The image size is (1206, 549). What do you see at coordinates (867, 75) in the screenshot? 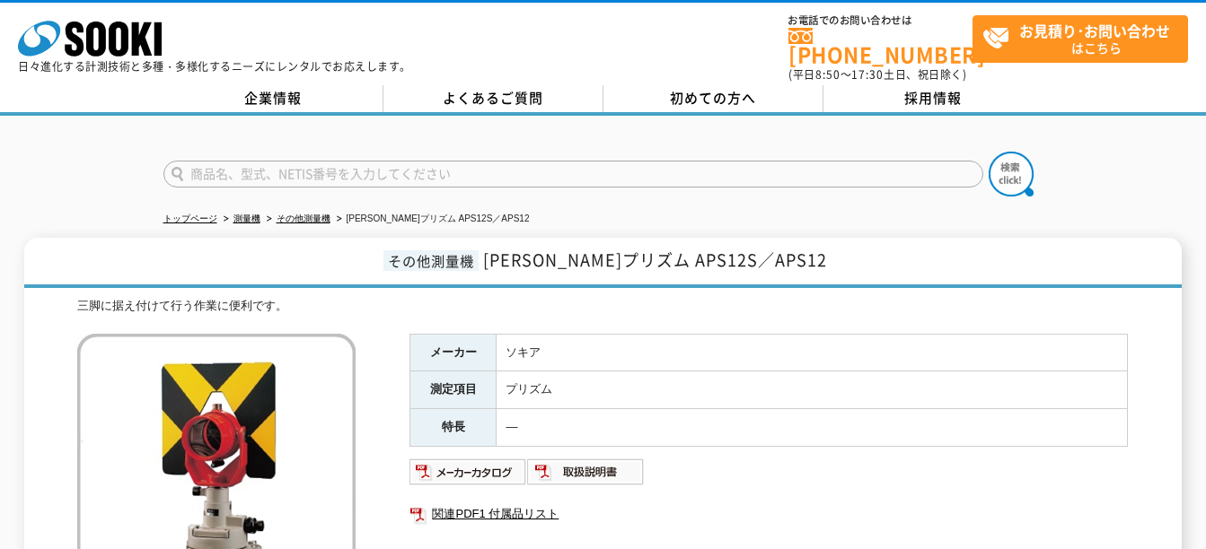
I see `span: 17:30` at bounding box center [867, 75].